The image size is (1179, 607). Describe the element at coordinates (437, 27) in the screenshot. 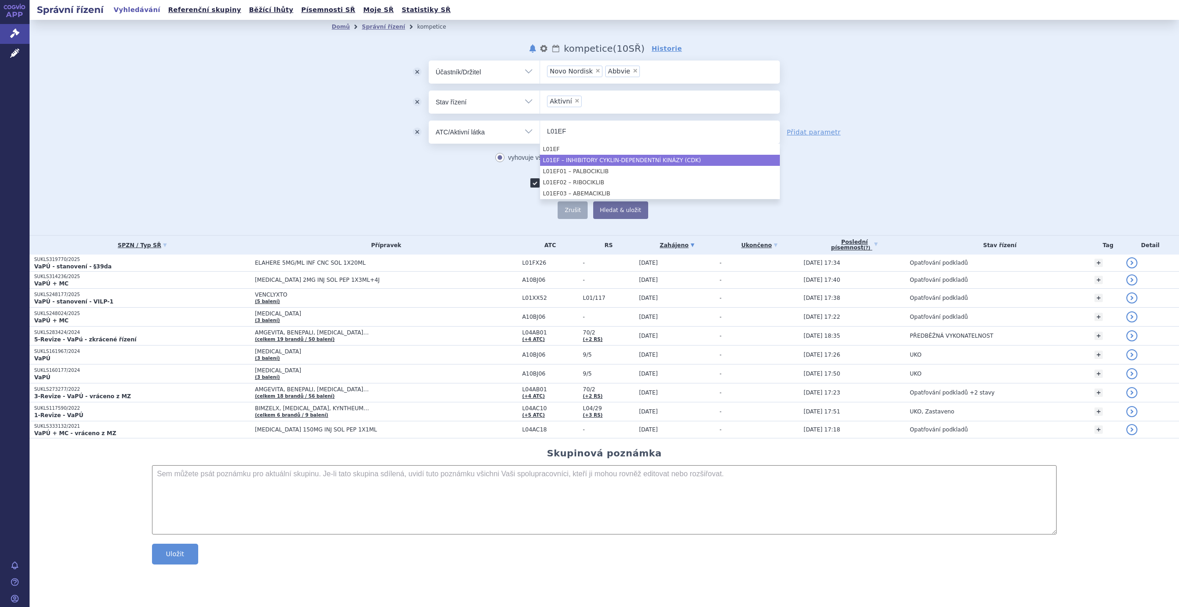

I see `li: kompetice` at that location.